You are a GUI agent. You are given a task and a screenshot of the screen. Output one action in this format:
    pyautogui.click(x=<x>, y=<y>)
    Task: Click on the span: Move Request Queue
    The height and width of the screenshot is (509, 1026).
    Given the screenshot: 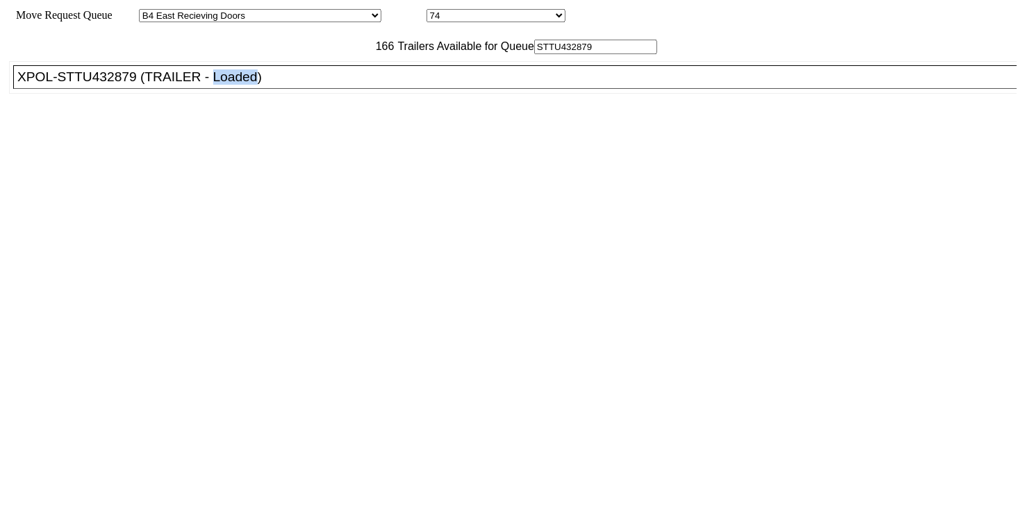 What is the action you would take?
    pyautogui.click(x=60, y=15)
    